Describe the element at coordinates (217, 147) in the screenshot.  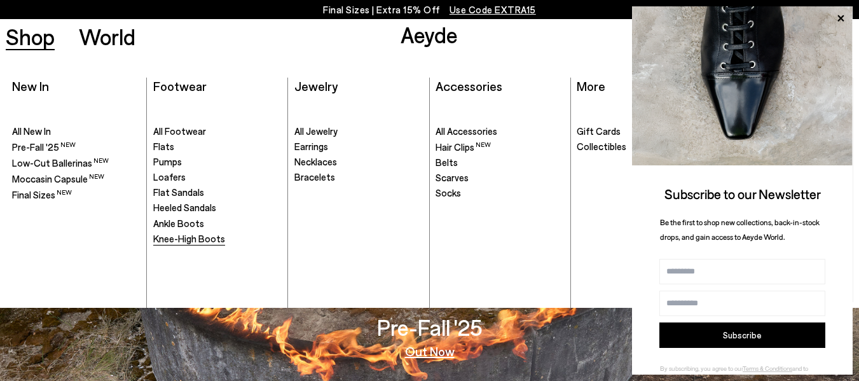
I see `a: Flats` at that location.